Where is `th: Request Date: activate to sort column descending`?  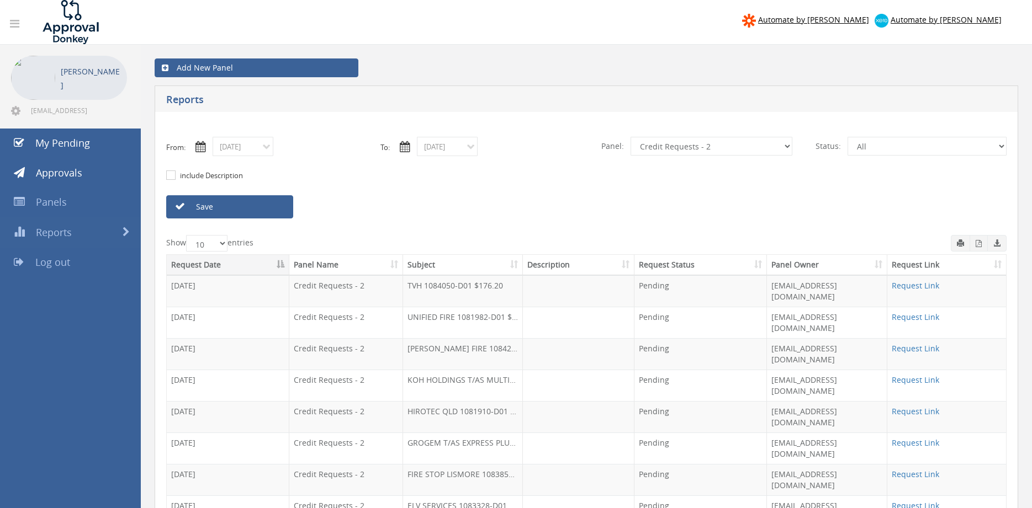 th: Request Date: activate to sort column descending is located at coordinates (228, 265).